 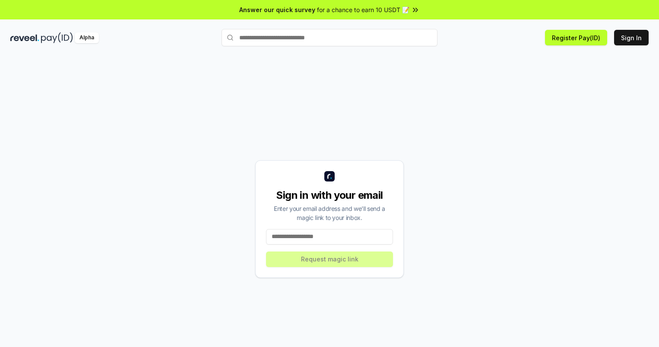 What do you see at coordinates (631, 38) in the screenshot?
I see `button: Sign In` at bounding box center [631, 38].